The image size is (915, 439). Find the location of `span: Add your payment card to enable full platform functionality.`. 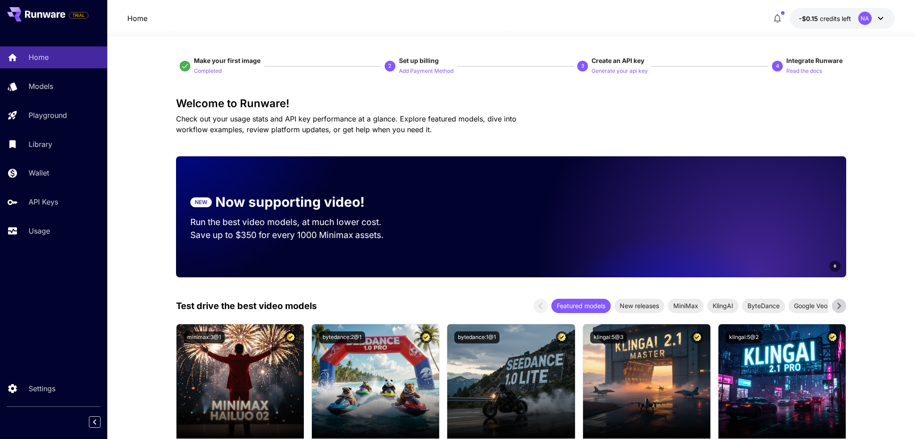

span: Add your payment card to enable full platform functionality. is located at coordinates (79, 15).